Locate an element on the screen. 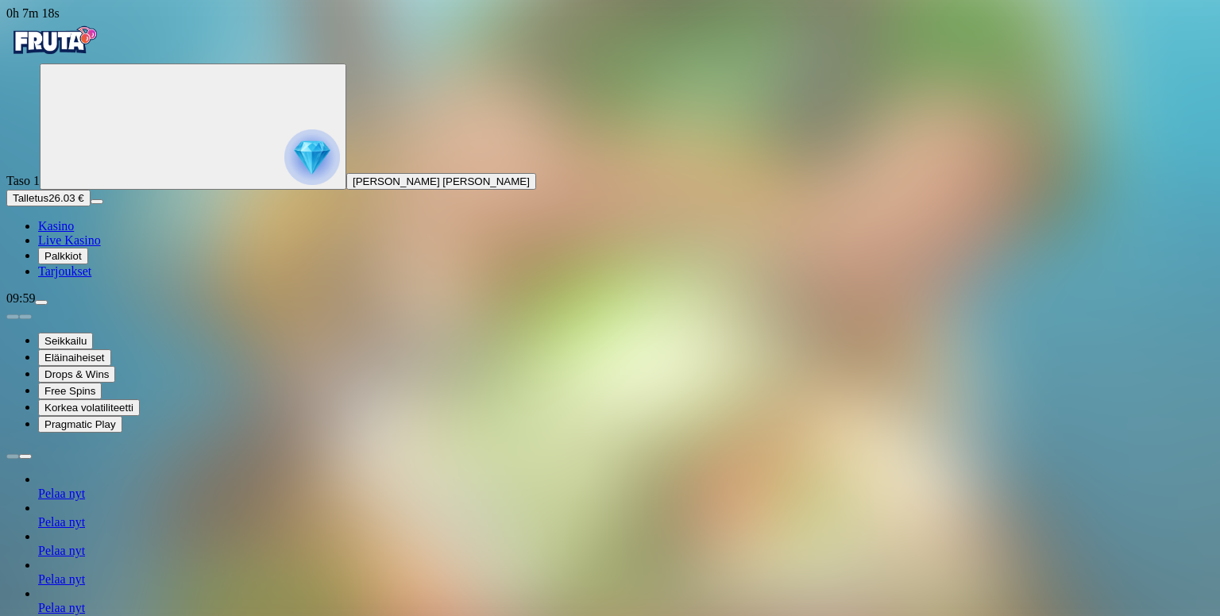  img: Fruta is located at coordinates (54, 41).